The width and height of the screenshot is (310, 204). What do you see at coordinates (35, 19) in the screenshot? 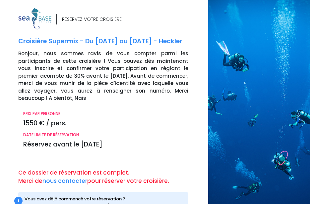
I see `img: logo_color1.png` at bounding box center [35, 19].